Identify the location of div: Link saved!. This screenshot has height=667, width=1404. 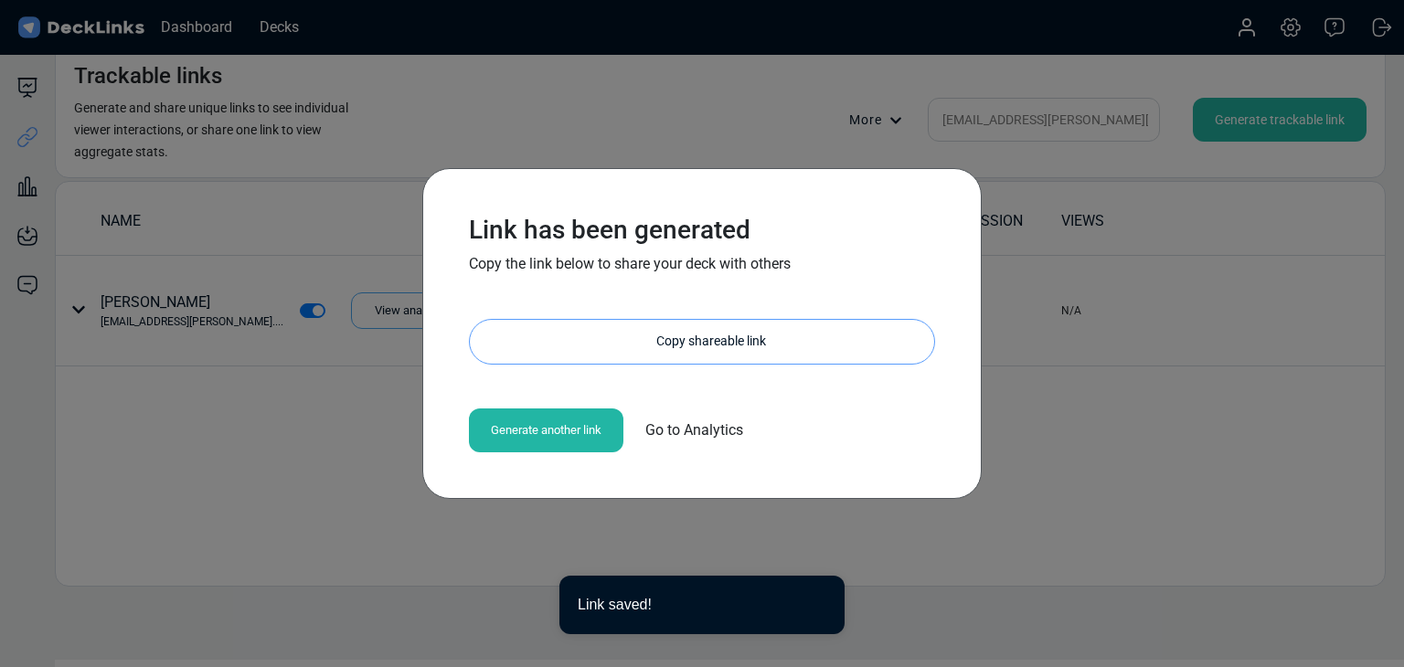
(697, 605).